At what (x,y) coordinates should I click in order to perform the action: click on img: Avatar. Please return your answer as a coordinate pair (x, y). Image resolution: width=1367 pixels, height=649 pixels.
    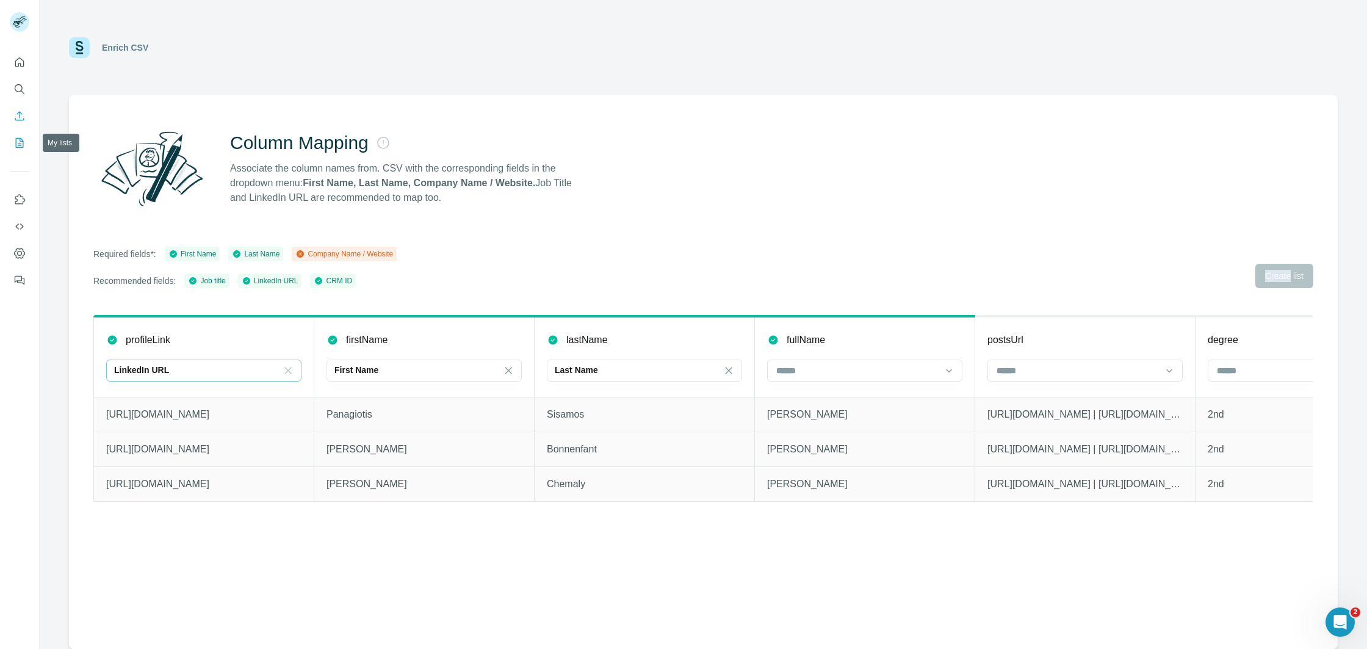
    Looking at the image, I should click on (20, 22).